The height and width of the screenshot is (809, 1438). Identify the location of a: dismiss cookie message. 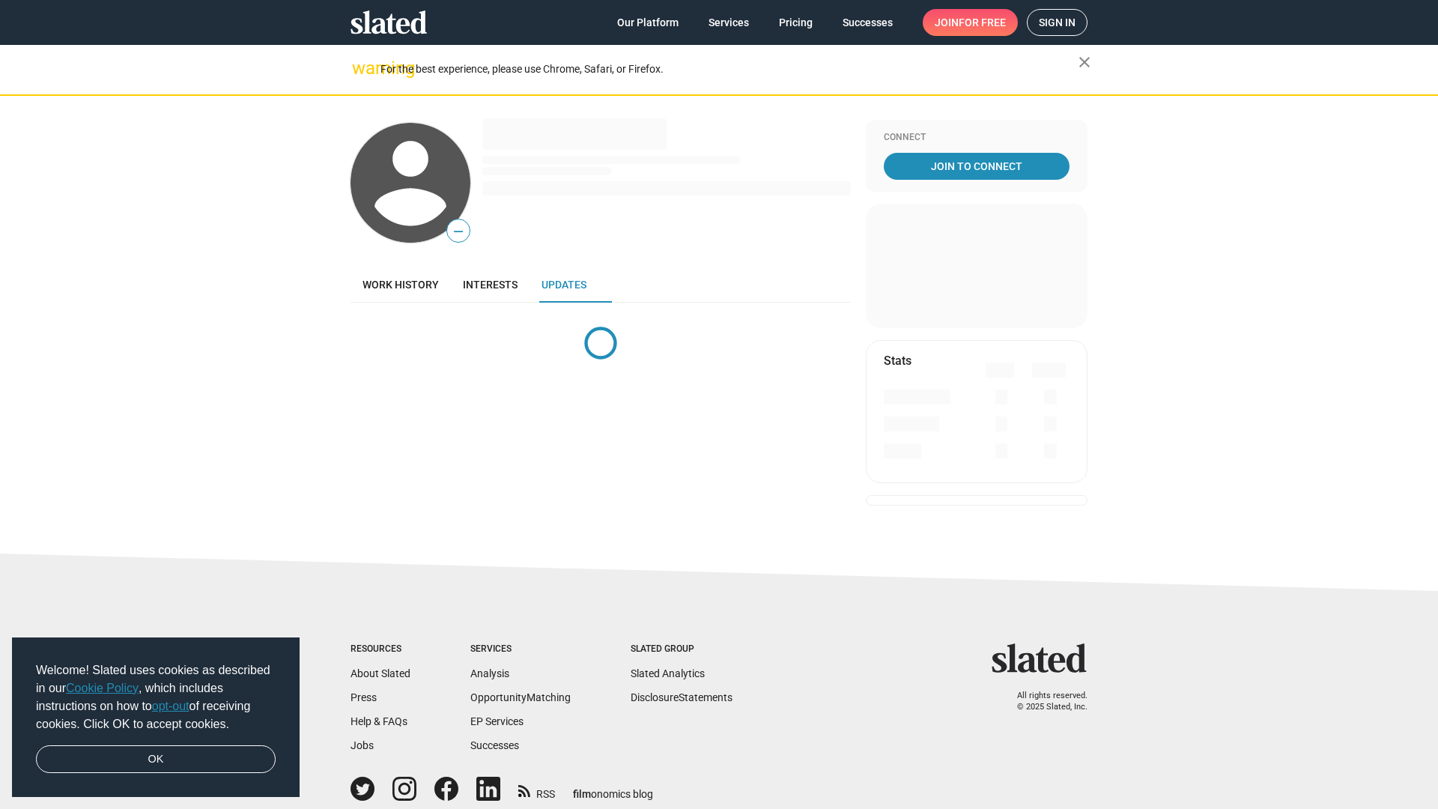
(156, 759).